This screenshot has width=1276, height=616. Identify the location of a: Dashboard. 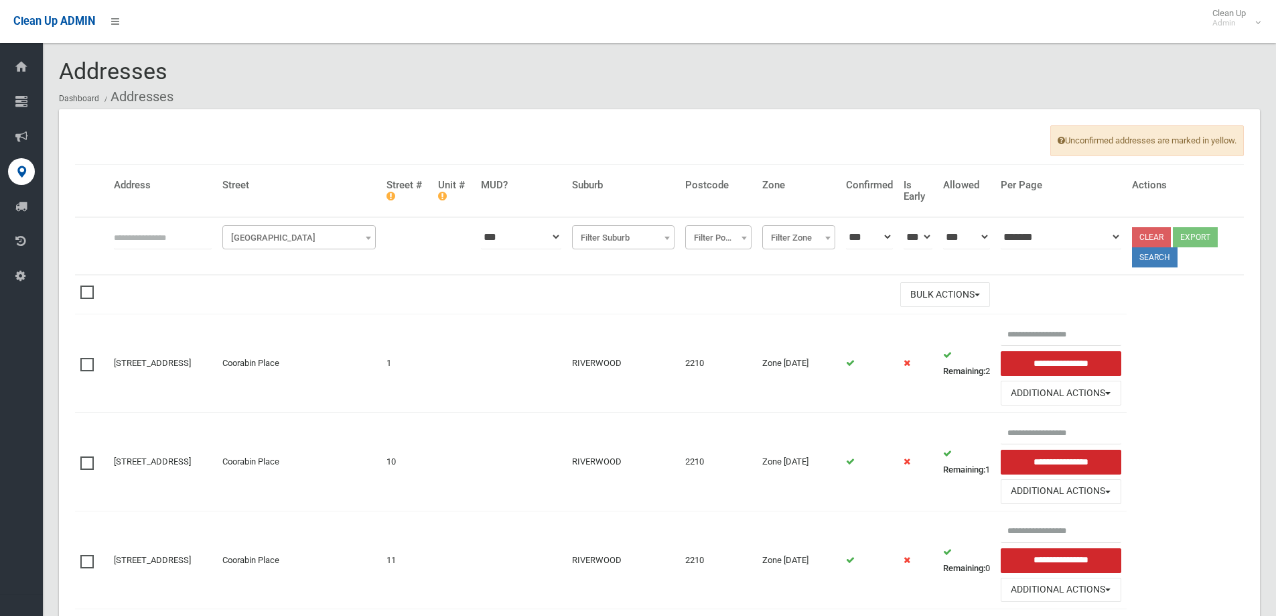
(79, 98).